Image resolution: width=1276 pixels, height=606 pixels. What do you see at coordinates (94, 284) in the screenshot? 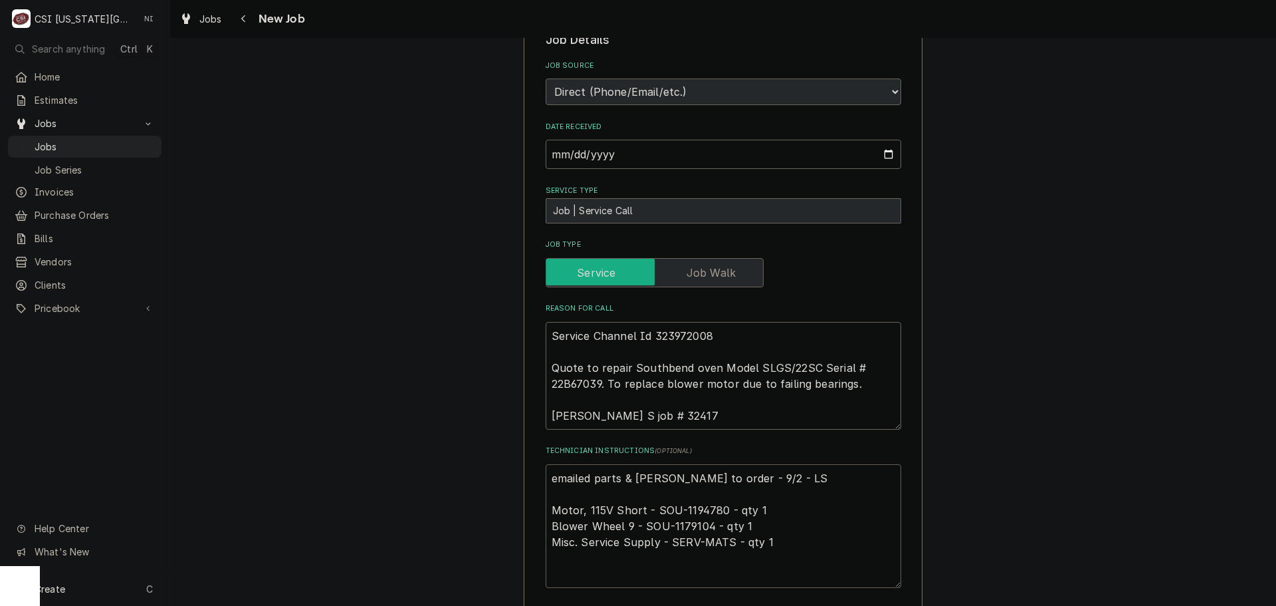
I see `span: Clients` at bounding box center [94, 284].